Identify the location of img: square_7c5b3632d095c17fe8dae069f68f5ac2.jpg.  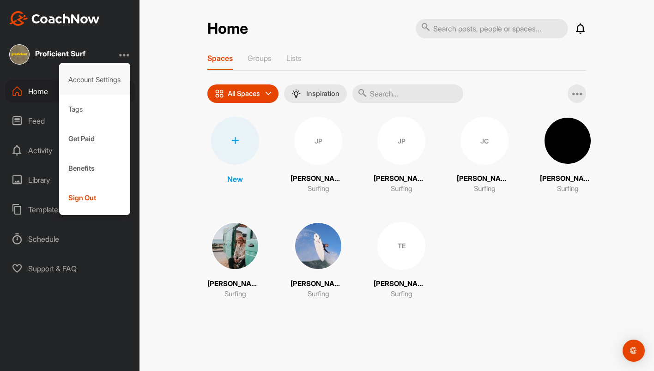
(19, 55).